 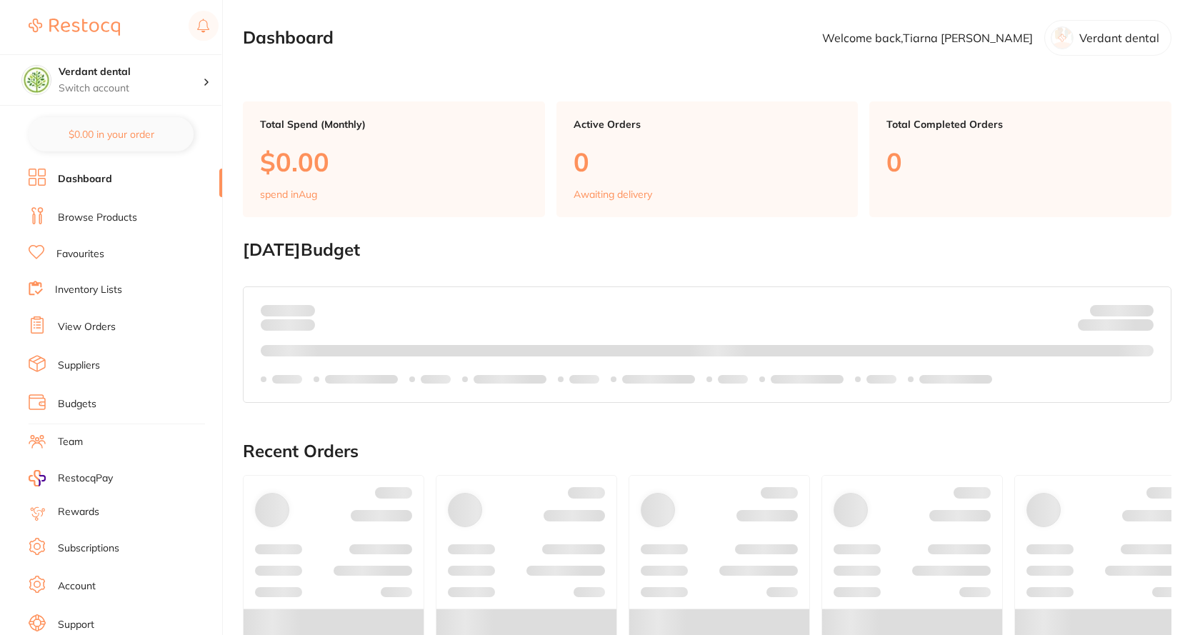 What do you see at coordinates (79, 366) in the screenshot?
I see `a: Suppliers` at bounding box center [79, 366].